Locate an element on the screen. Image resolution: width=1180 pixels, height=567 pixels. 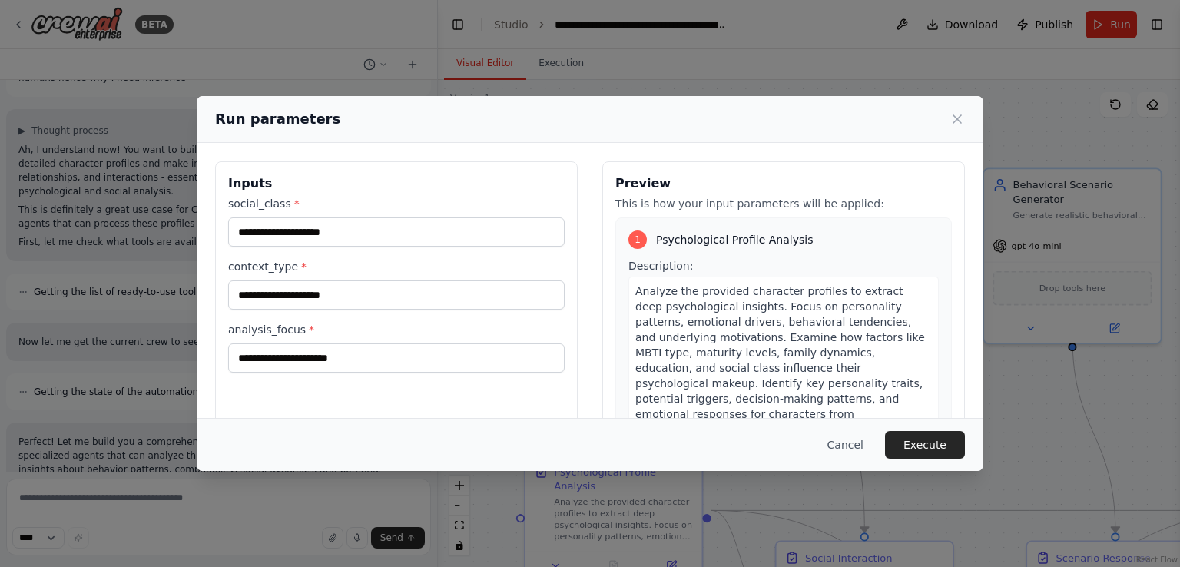
label: social_class is located at coordinates (396, 204).